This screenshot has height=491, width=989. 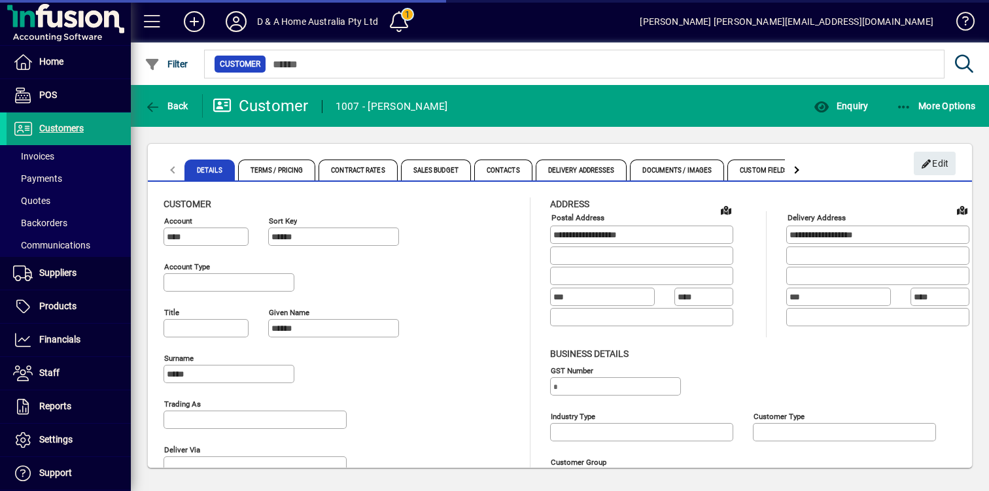 What do you see at coordinates (503, 170) in the screenshot?
I see `span: Contacts` at bounding box center [503, 170].